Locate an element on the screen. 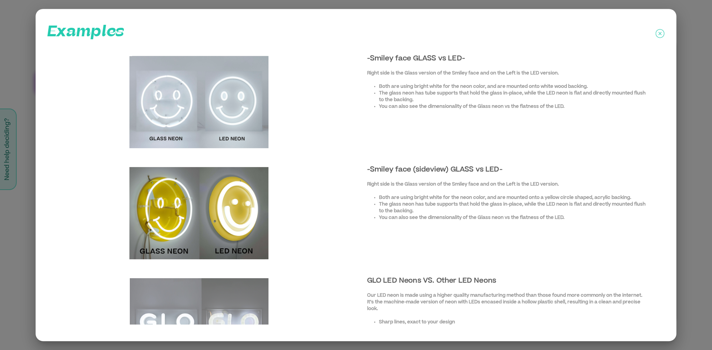  p: Our LED neon is made using a higher quality manufacturing method than those found more commonly o... is located at coordinates (507, 302).